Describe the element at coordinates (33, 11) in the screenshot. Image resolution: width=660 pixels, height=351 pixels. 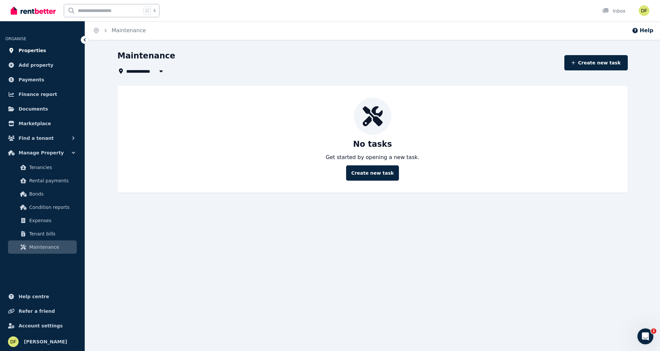
I see `img: RentBetter` at that location.